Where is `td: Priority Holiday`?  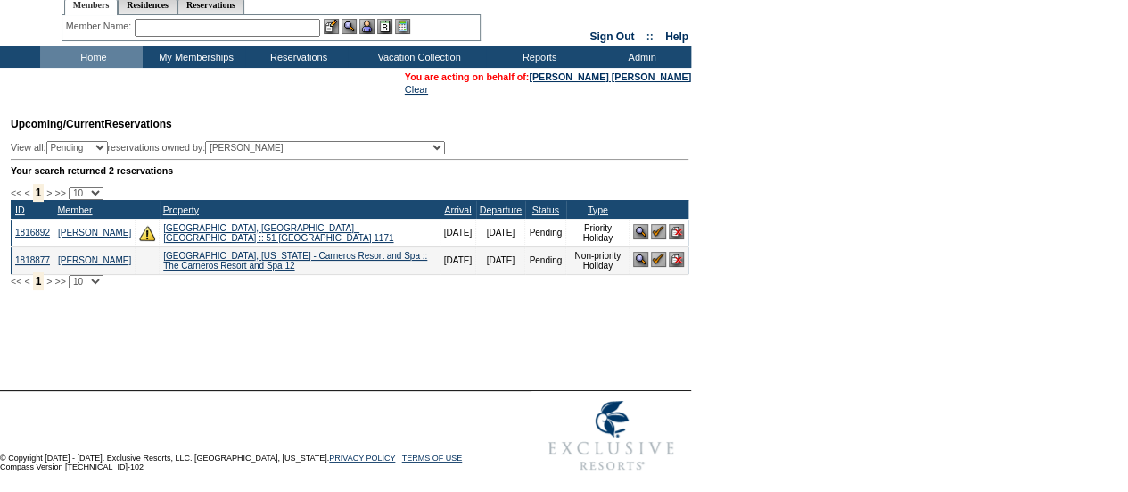
td: Priority Holiday is located at coordinates (598, 232).